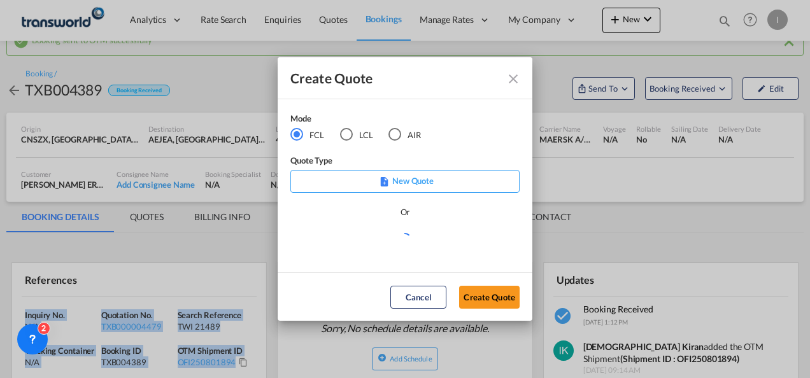 This screenshot has height=378, width=810. Describe the element at coordinates (393, 78) in the screenshot. I see `div: Create Quote` at that location.